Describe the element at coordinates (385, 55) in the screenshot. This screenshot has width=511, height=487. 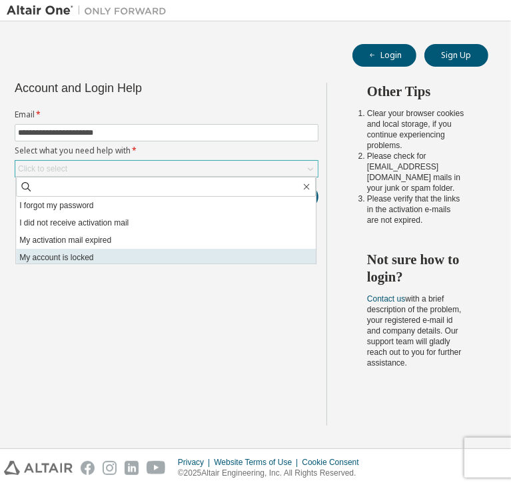
I see `button: Login` at that location.